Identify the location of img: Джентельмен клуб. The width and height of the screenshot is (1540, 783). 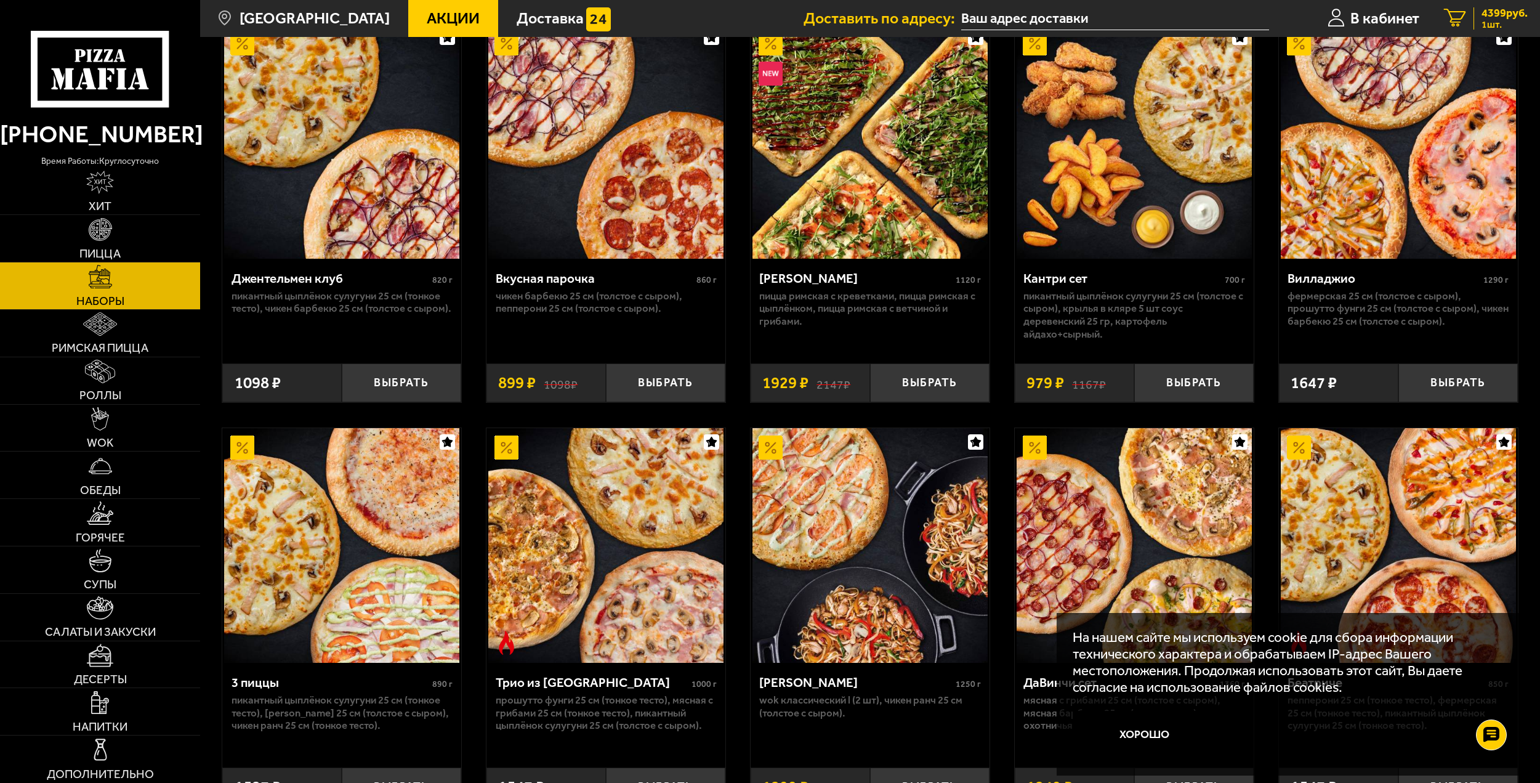
(342, 141).